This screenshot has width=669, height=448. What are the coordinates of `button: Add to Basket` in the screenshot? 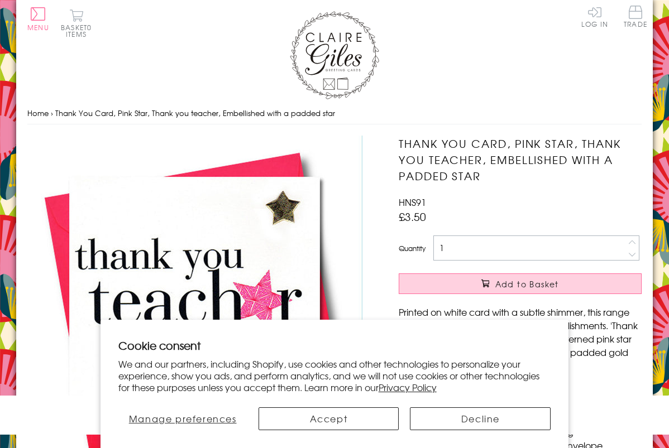 It's located at (520, 284).